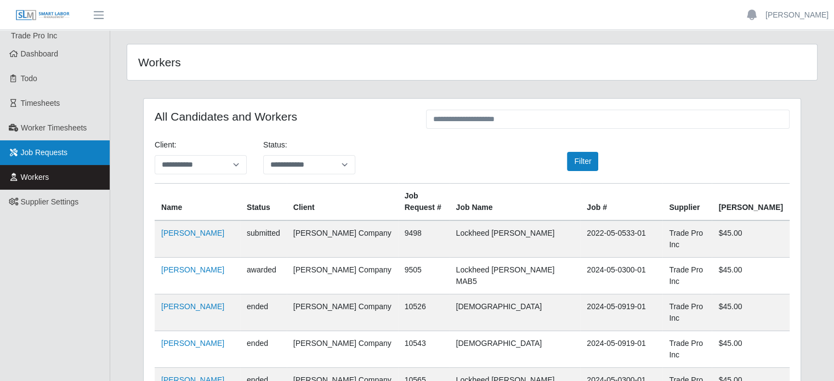 This screenshot has height=381, width=834. Describe the element at coordinates (197, 202) in the screenshot. I see `th: Name` at that location.